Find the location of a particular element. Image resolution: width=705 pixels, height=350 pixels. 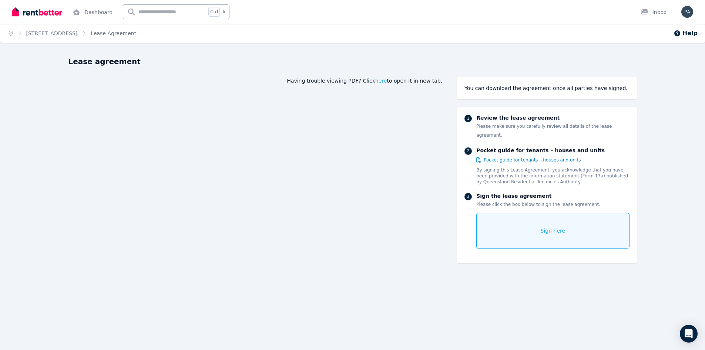

img: RentBetter is located at coordinates (37, 12).